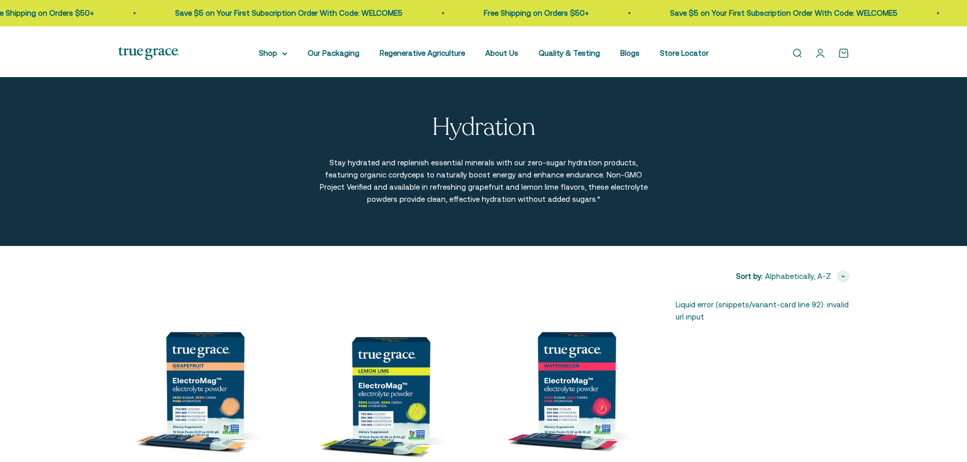  I want to click on a: Regenerative Agriculture, so click(422, 53).